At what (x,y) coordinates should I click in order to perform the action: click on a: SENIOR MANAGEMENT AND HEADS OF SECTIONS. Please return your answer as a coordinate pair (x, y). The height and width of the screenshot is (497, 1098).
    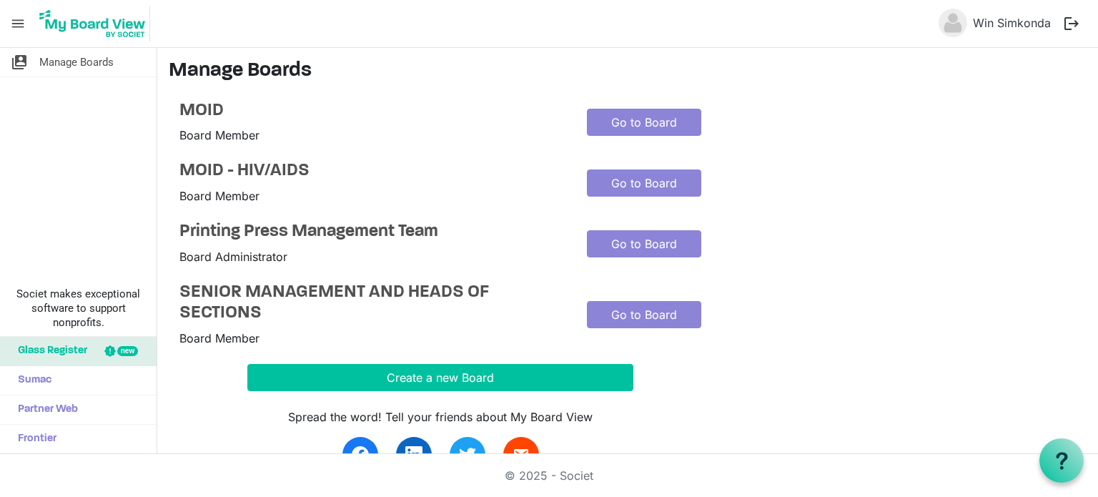
    Looking at the image, I should click on (373, 303).